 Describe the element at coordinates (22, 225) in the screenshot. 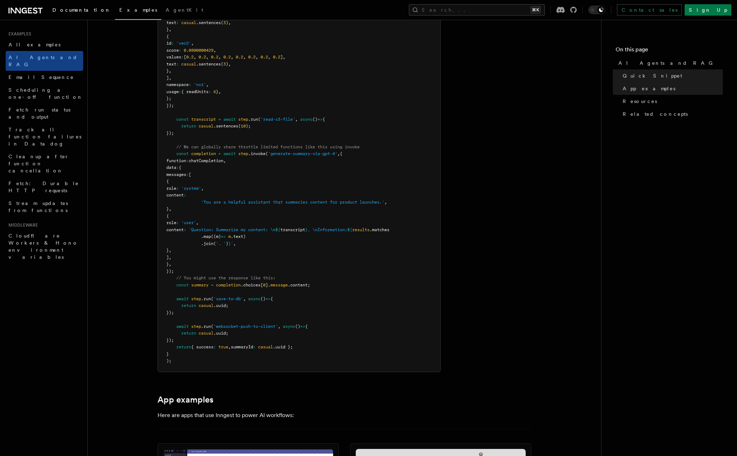

I see `span: Middleware` at that location.